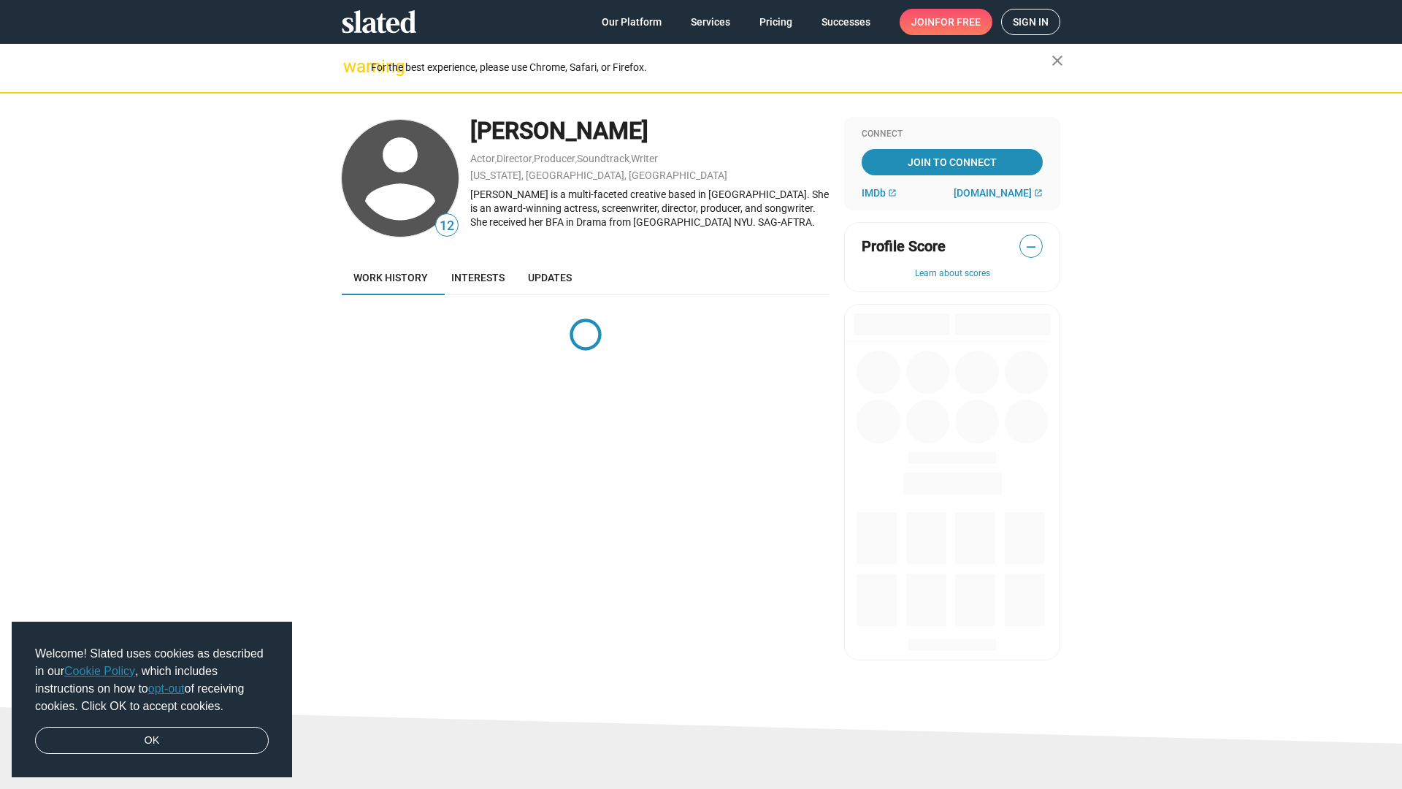  Describe the element at coordinates (958, 22) in the screenshot. I see `span: for free` at that location.